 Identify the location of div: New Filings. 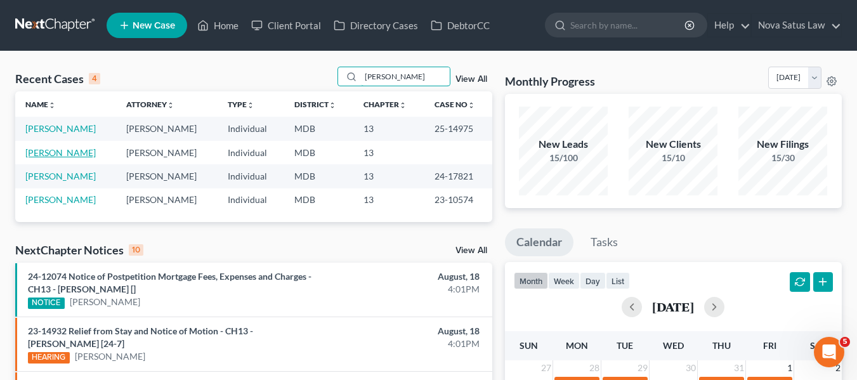
(783, 144).